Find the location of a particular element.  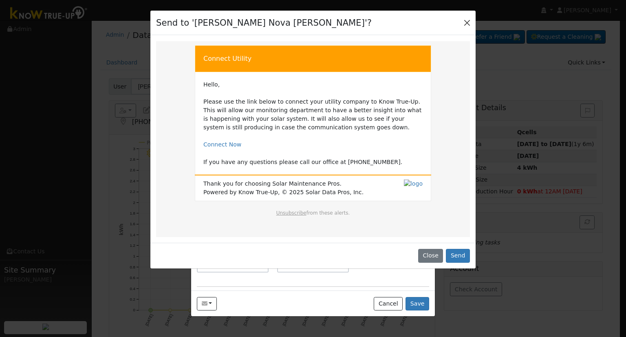

td: Connect Utility is located at coordinates (313, 58).